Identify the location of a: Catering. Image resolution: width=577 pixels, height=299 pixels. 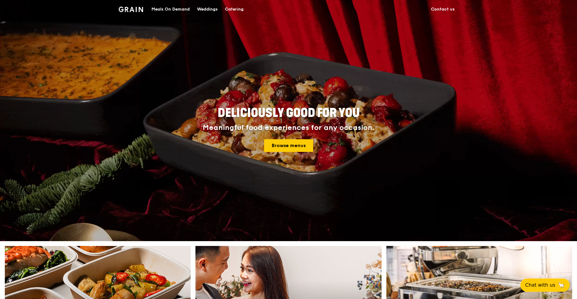
(234, 9).